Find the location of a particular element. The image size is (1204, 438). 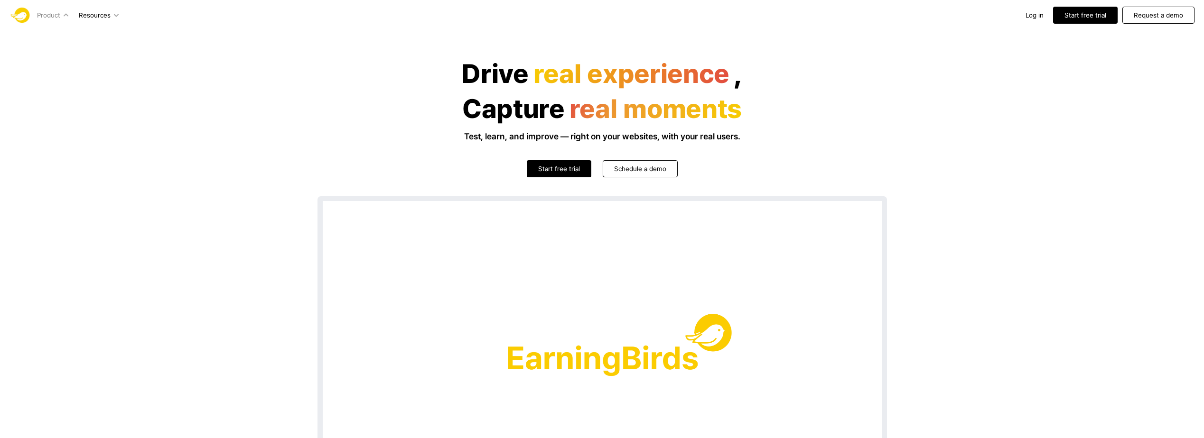

img: Logo is located at coordinates (21, 15).